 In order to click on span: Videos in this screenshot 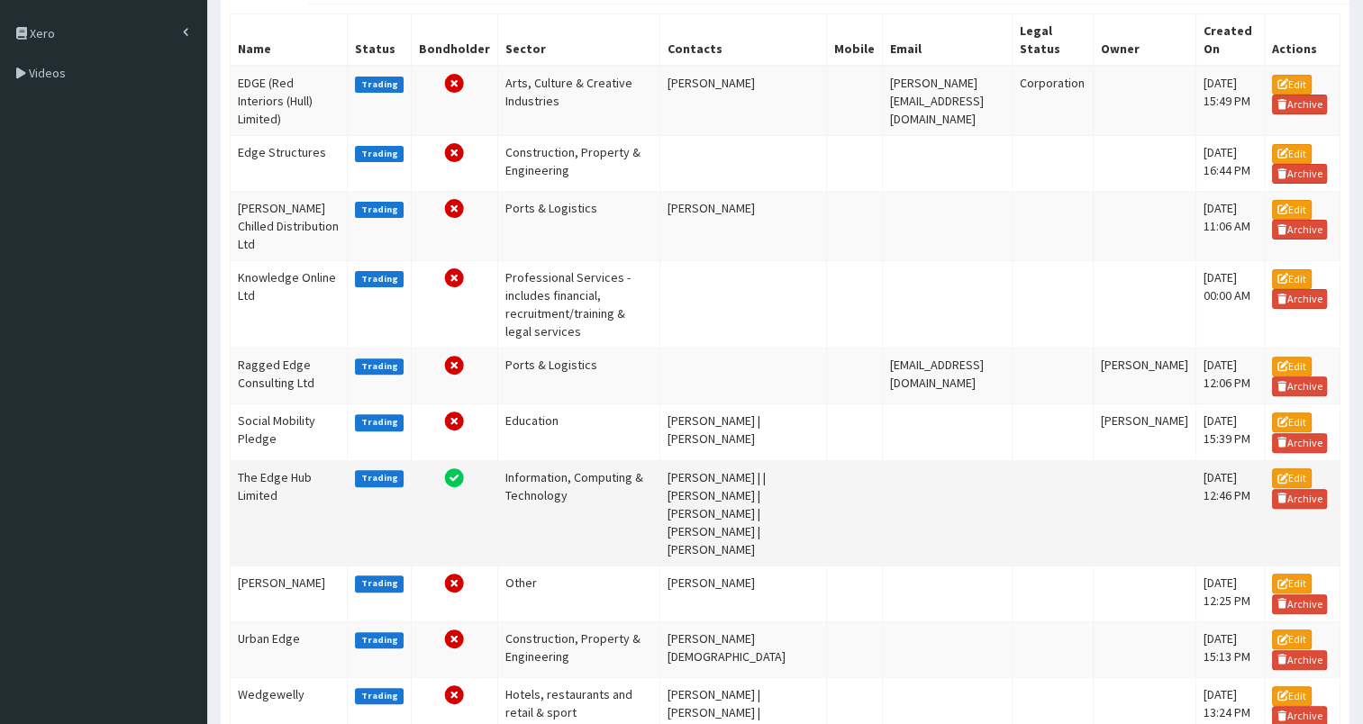, I will do `click(47, 73)`.